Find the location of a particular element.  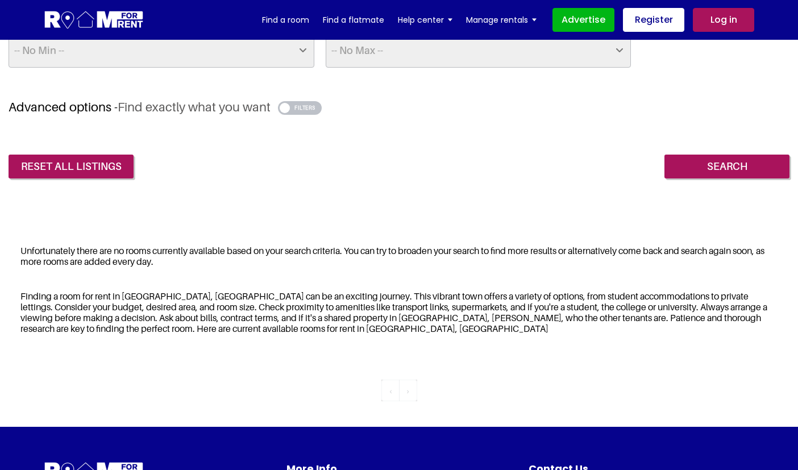

div: Unfortunately there are no rooms currently available based on your search criteria. You can try t... is located at coordinates (399, 256).